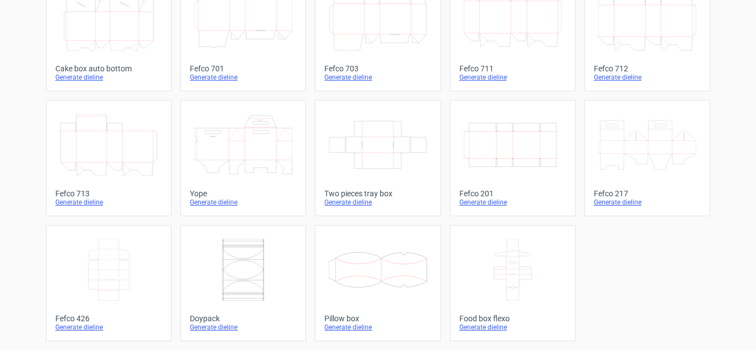  I want to click on a: Fefco 713Generate dieline, so click(109, 158).